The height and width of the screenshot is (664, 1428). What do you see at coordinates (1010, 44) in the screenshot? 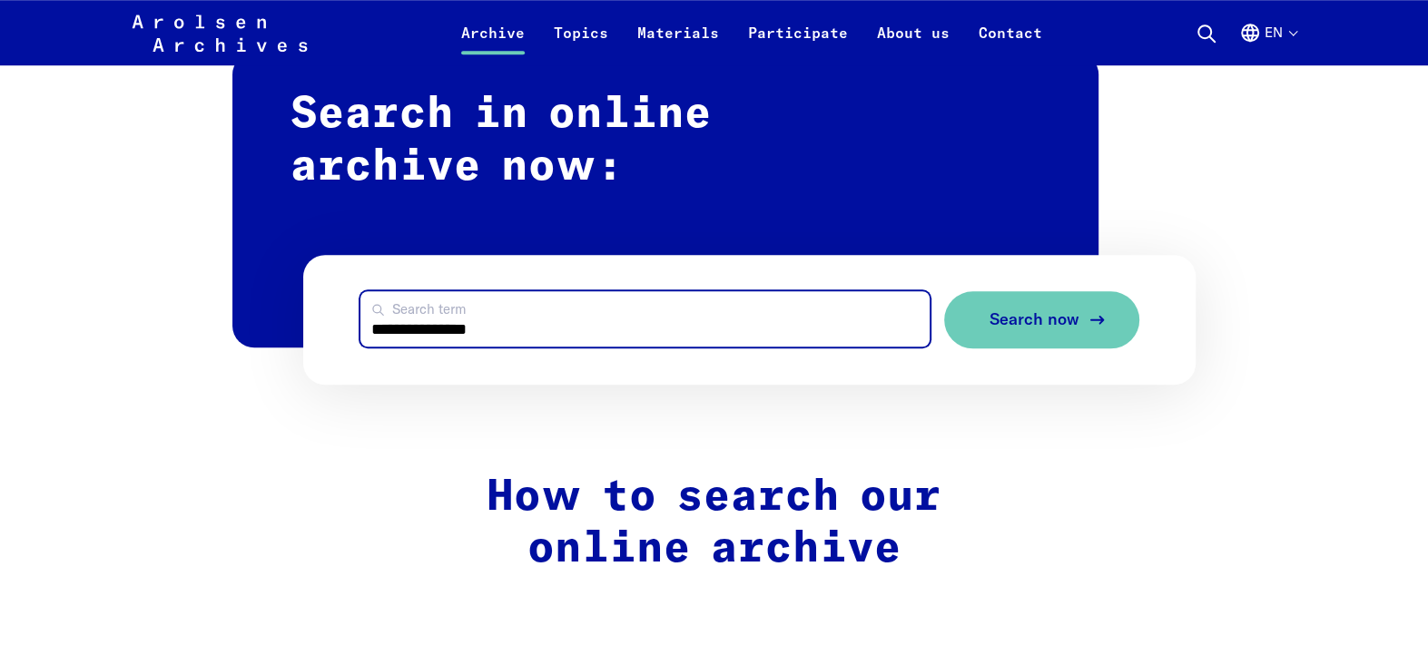
I see `a: Contact` at bounding box center [1010, 44].